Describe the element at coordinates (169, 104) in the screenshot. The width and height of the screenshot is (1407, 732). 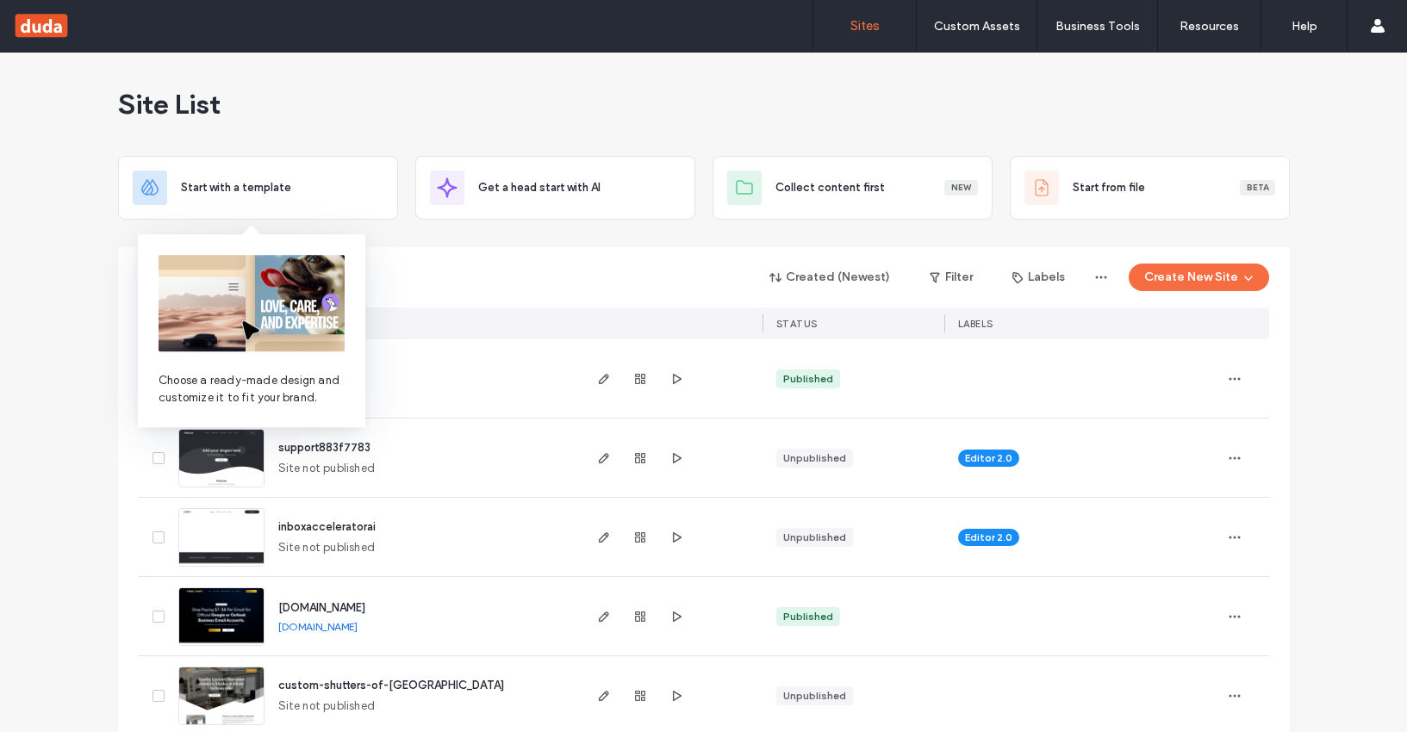
I see `span: Site List` at that location.